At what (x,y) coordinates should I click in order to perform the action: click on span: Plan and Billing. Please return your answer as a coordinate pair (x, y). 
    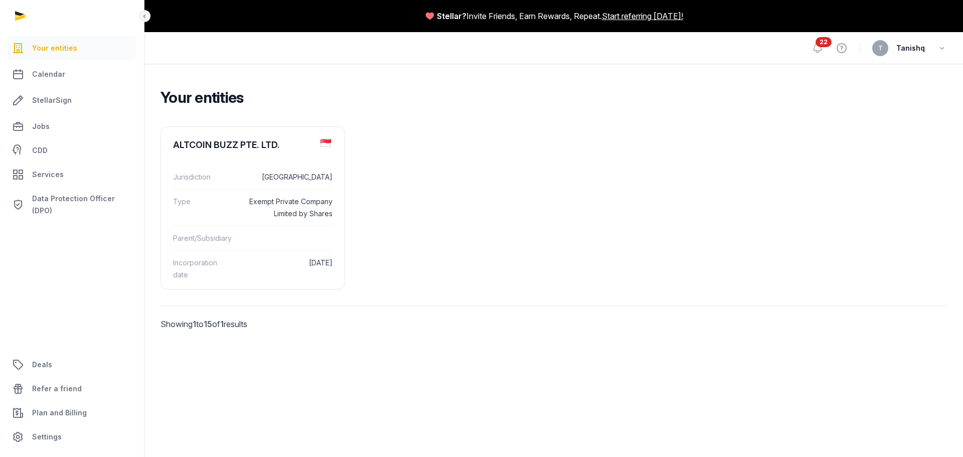
    Looking at the image, I should click on (59, 413).